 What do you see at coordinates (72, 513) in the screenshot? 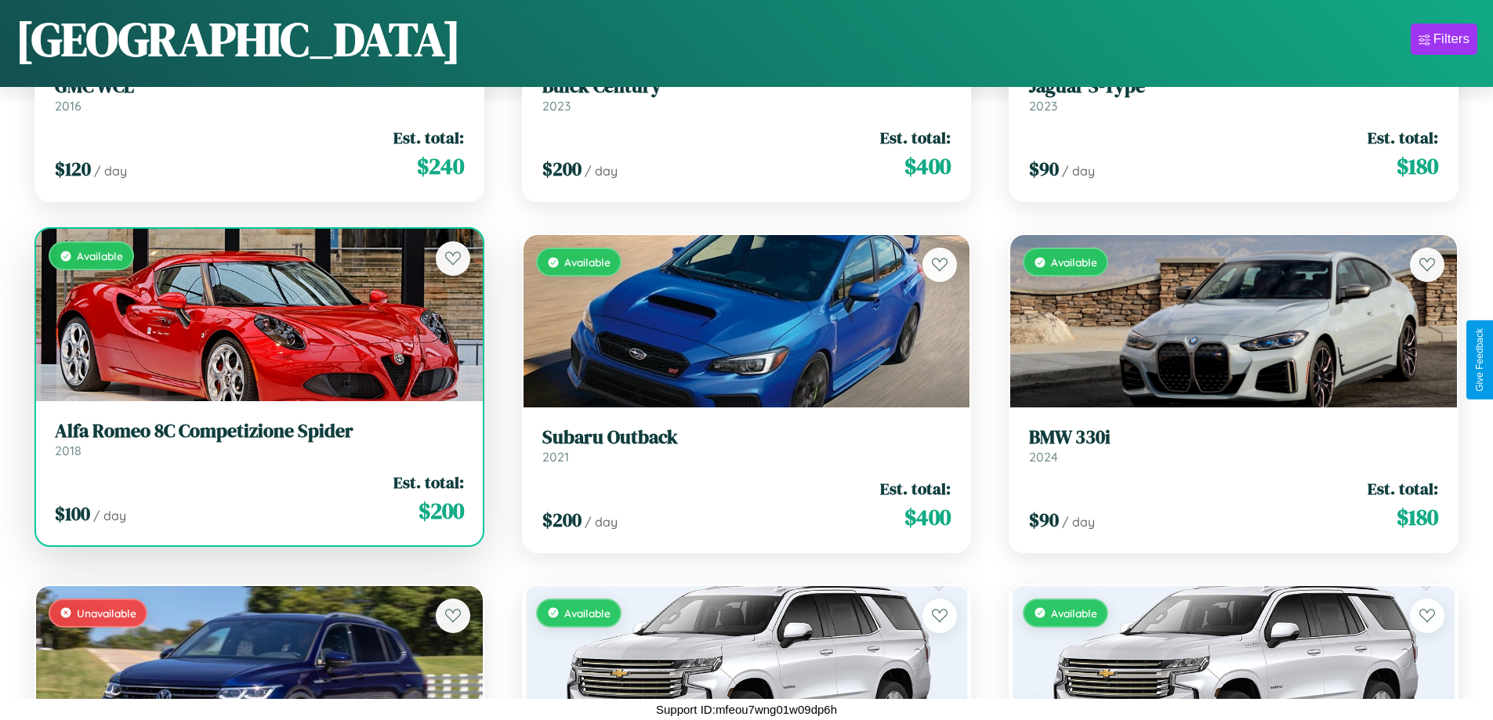
I see `span: $ 100` at bounding box center [72, 513].